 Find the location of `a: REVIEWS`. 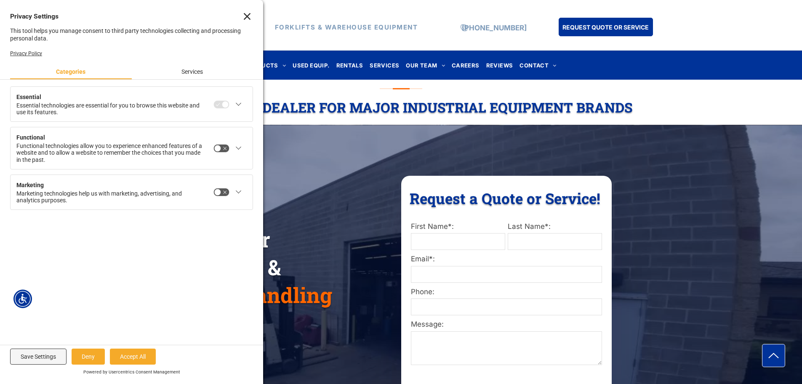

a: REVIEWS is located at coordinates (500, 65).